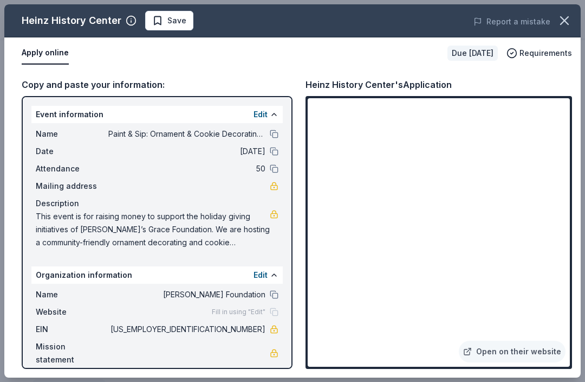 Image resolution: width=585 pixels, height=382 pixels. What do you see at coordinates (157, 85) in the screenshot?
I see `div: Copy and paste your information:` at bounding box center [157, 85].